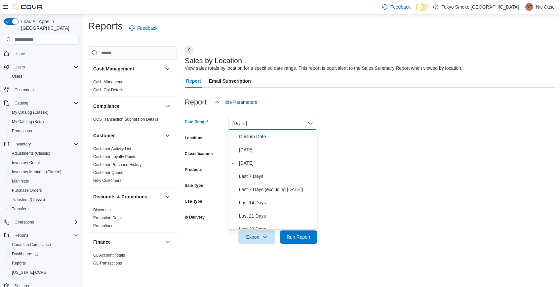  What do you see at coordinates (128, 106) in the screenshot?
I see `button: Compliance` at bounding box center [128, 106].